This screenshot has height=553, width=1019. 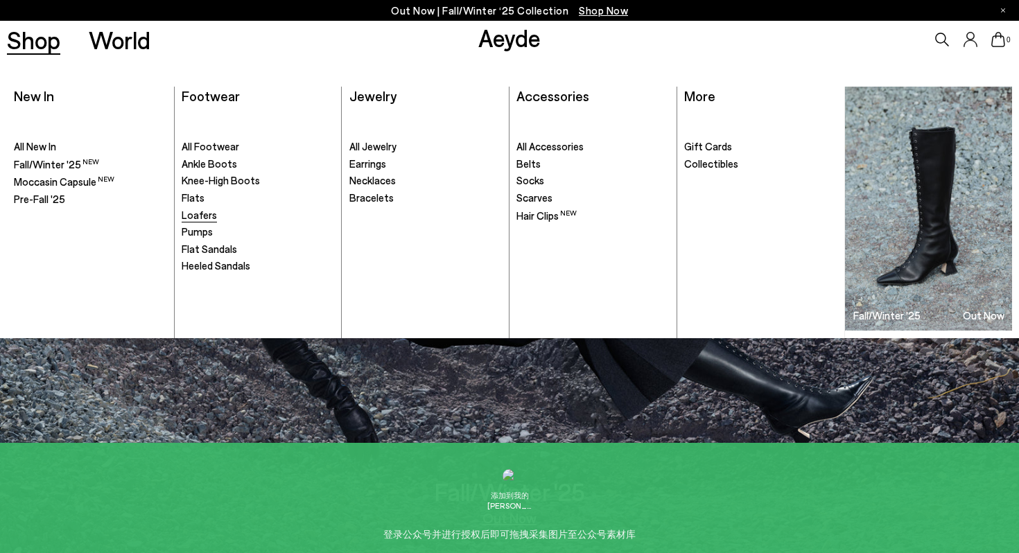 I want to click on a: Hair Clips, so click(x=593, y=216).